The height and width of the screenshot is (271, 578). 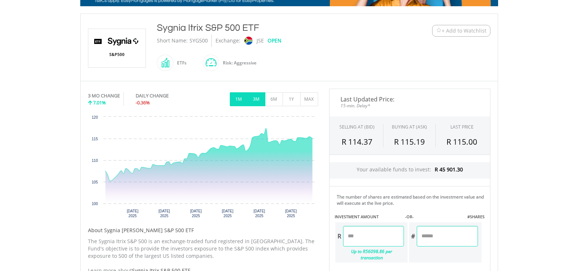 I want to click on div: Sygnia Itrix S&P 500 ETF, so click(x=272, y=28).